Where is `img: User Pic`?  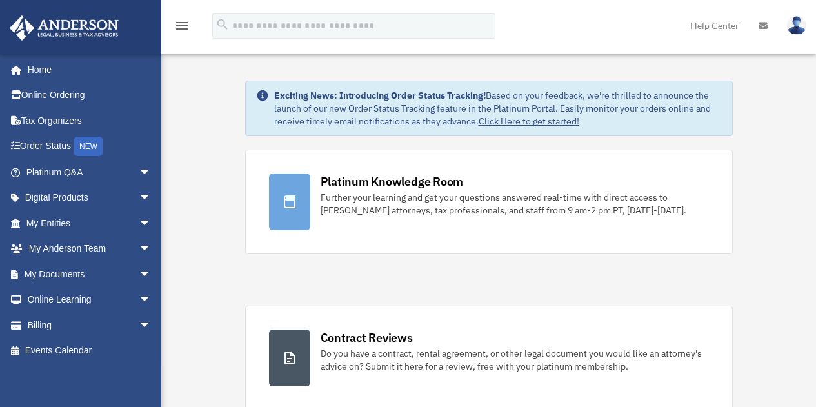
img: User Pic is located at coordinates (797, 25).